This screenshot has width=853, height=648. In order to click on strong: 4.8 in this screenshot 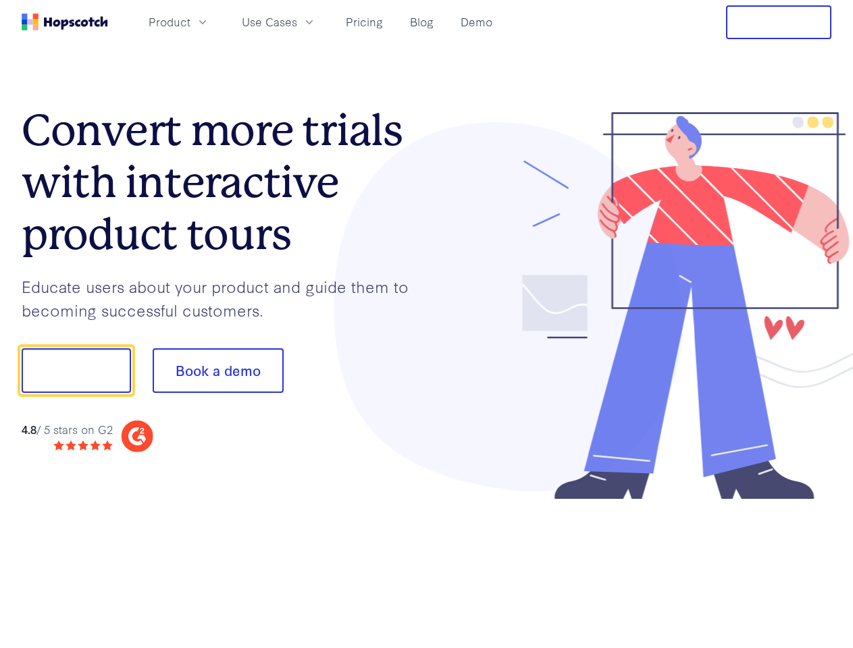, I will do `click(29, 429)`.